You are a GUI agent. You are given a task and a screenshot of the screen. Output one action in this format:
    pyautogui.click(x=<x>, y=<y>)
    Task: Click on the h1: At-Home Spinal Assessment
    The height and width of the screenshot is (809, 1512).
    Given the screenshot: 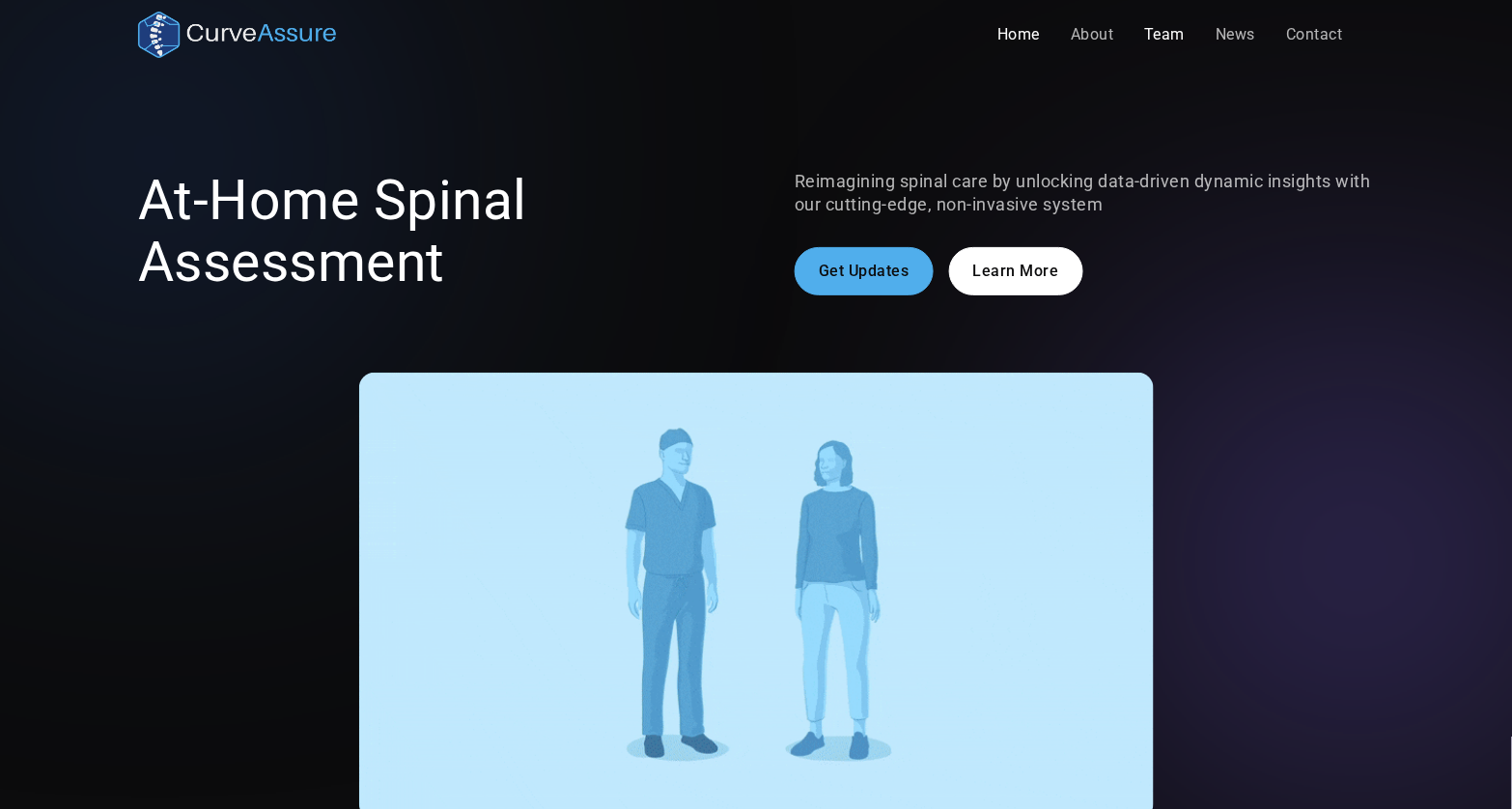 What is the action you would take?
    pyautogui.click(x=428, y=232)
    